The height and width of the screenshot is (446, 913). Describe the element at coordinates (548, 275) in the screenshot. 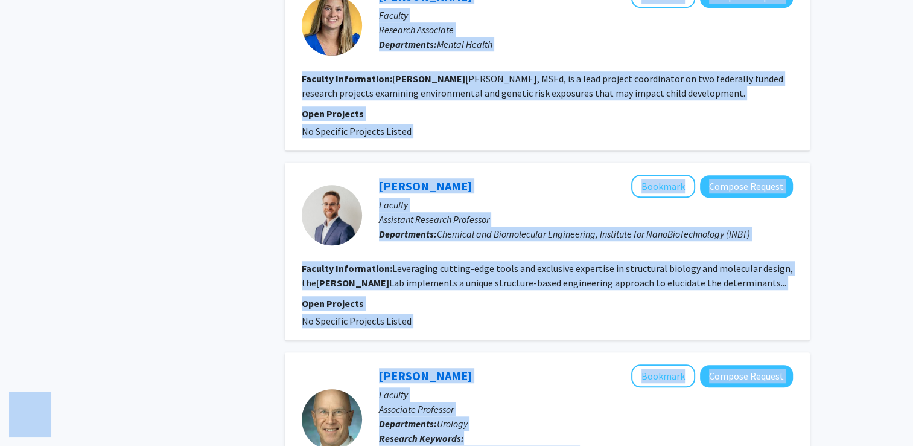

I see `fg-read-more: Leveraging cutting-edge tools and exclusive expertise in structural biology and molecular design,...` at that location.